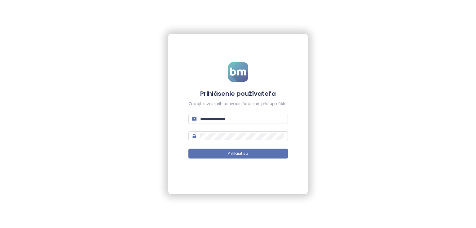 Image resolution: width=476 pixels, height=228 pixels. What do you see at coordinates (194, 137) in the screenshot?
I see `span: lock` at bounding box center [194, 137].